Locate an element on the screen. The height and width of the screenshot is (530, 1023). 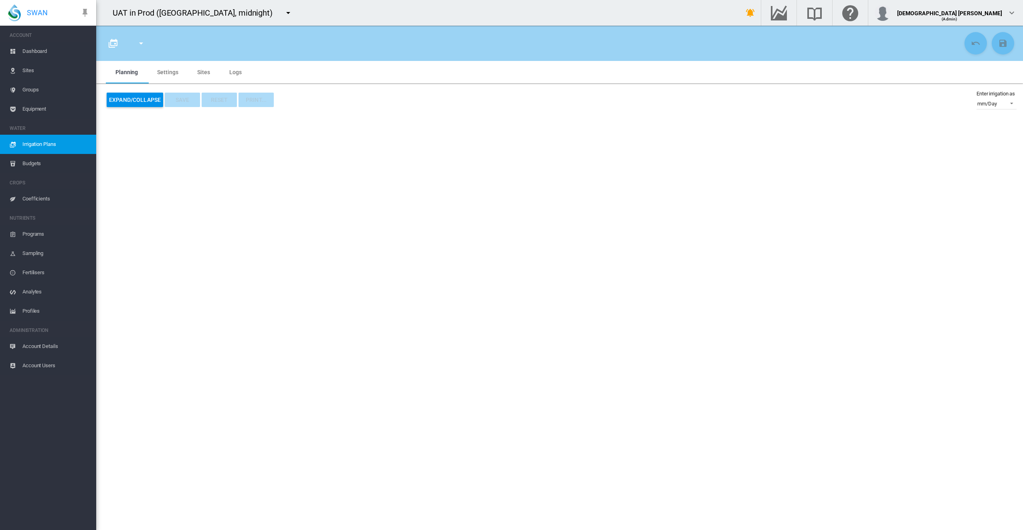
span: SWAN is located at coordinates (37, 12).